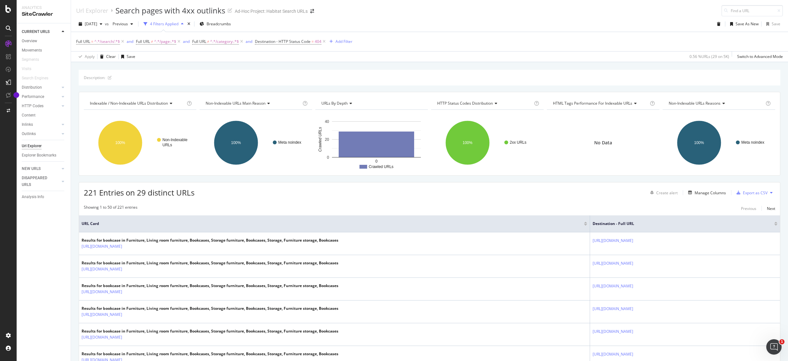 This screenshot has width=788, height=361. Describe the element at coordinates (41, 97) in the screenshot. I see `a: Performance` at that location.